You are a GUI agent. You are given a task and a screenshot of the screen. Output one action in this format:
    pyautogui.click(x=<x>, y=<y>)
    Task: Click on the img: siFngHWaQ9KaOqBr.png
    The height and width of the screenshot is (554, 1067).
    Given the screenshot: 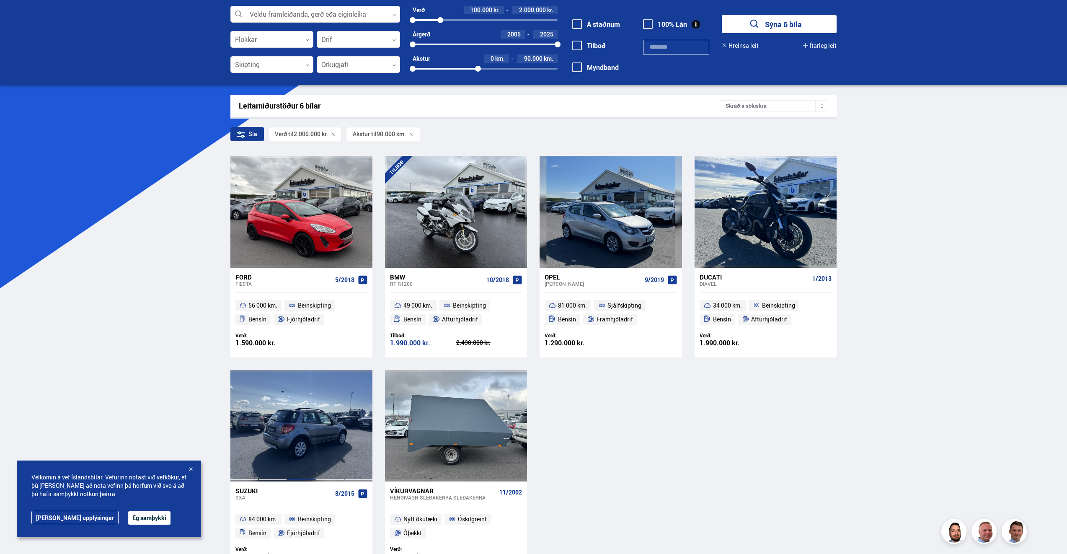 What is the action you would take?
    pyautogui.click(x=986, y=533)
    